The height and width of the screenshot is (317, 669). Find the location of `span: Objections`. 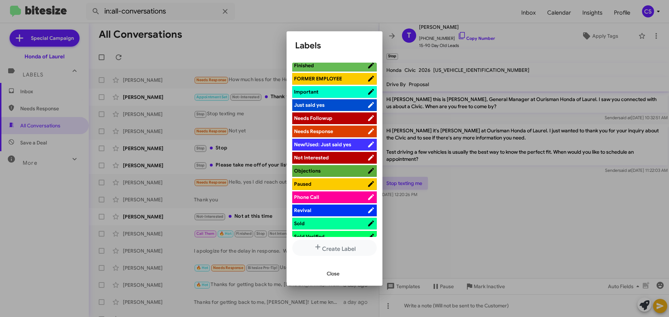

span: Objections is located at coordinates (307, 171).